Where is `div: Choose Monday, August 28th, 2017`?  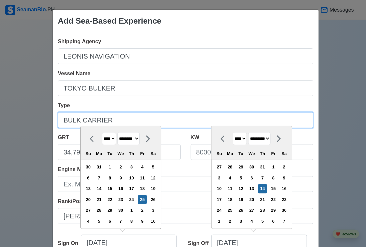
div: Choose Monday, August 28th, 2017 is located at coordinates (230, 167).